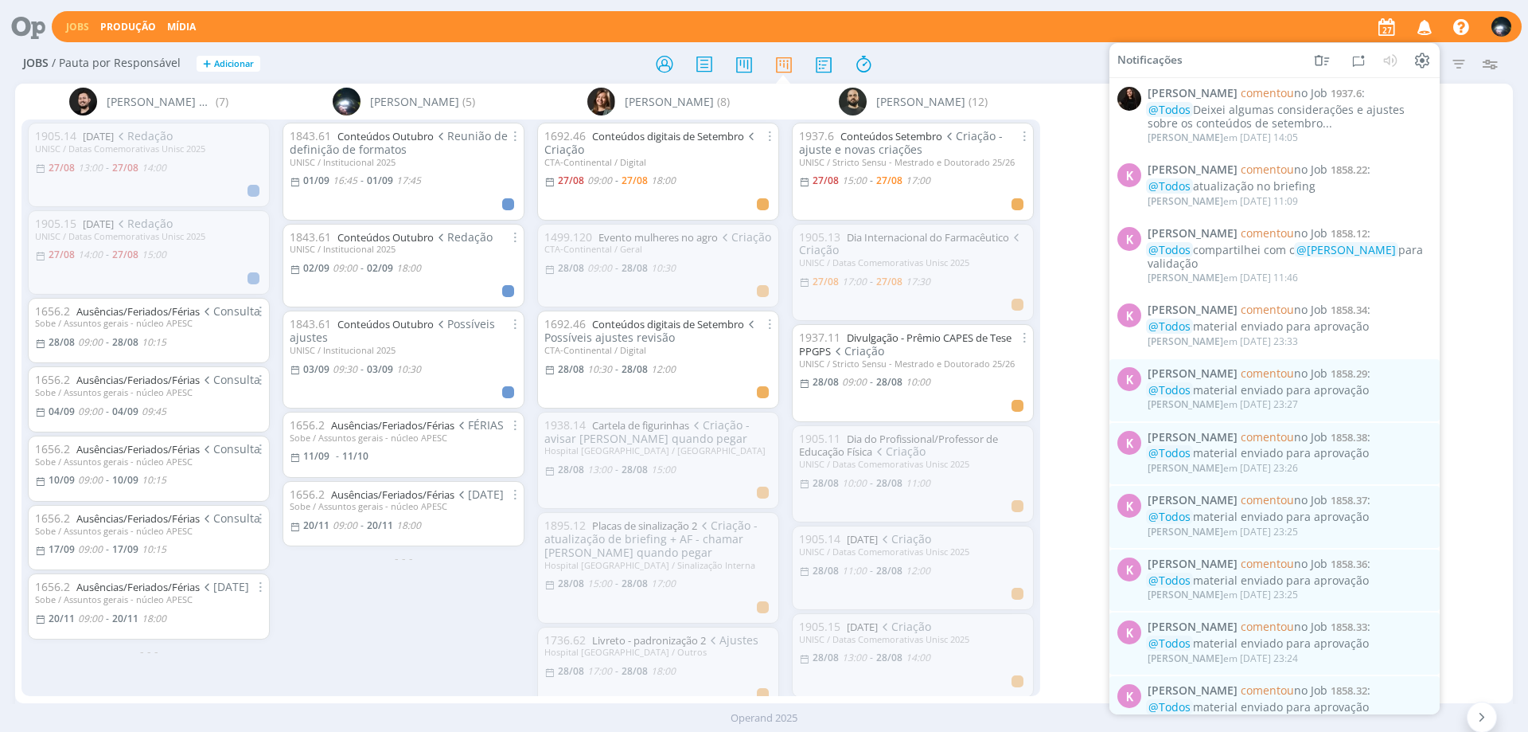  What do you see at coordinates (61, 479) in the screenshot?
I see `10/09` at bounding box center [61, 479].